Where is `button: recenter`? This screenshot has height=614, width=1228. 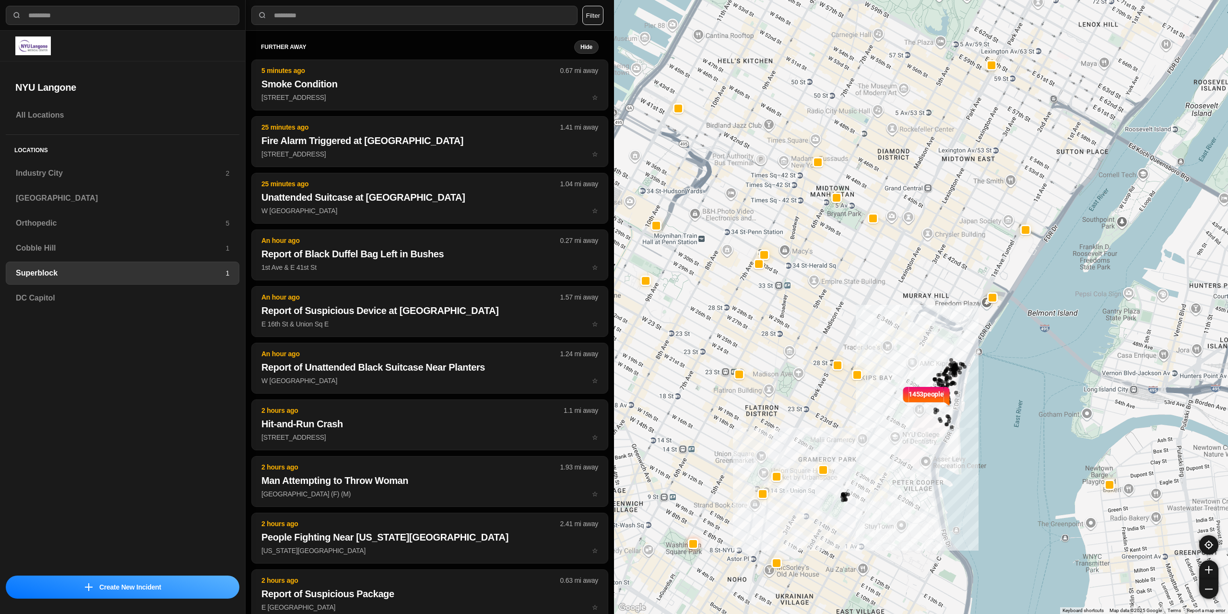 button: recenter is located at coordinates (1209, 544).